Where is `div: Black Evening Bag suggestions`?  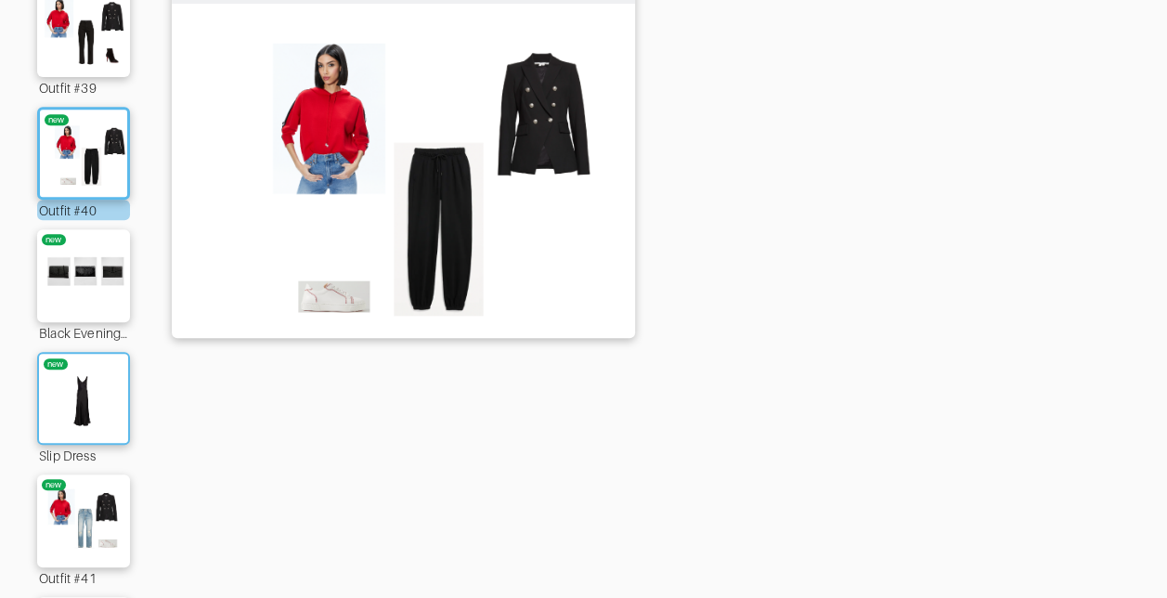
div: Black Evening Bag suggestions is located at coordinates (84, 332).